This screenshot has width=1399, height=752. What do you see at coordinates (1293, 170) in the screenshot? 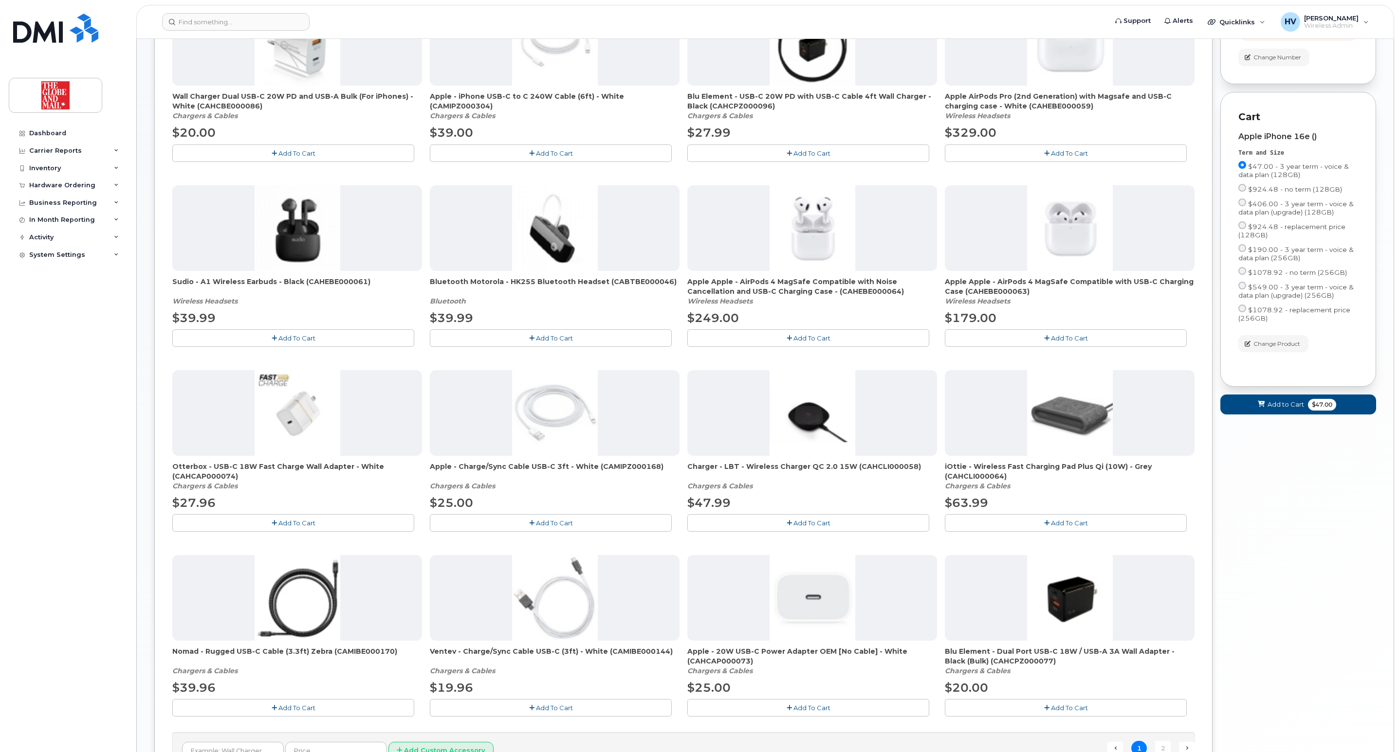
I see `span: $47.00 - 3 year term - voice & data plan (128GB)` at bounding box center [1293, 170].